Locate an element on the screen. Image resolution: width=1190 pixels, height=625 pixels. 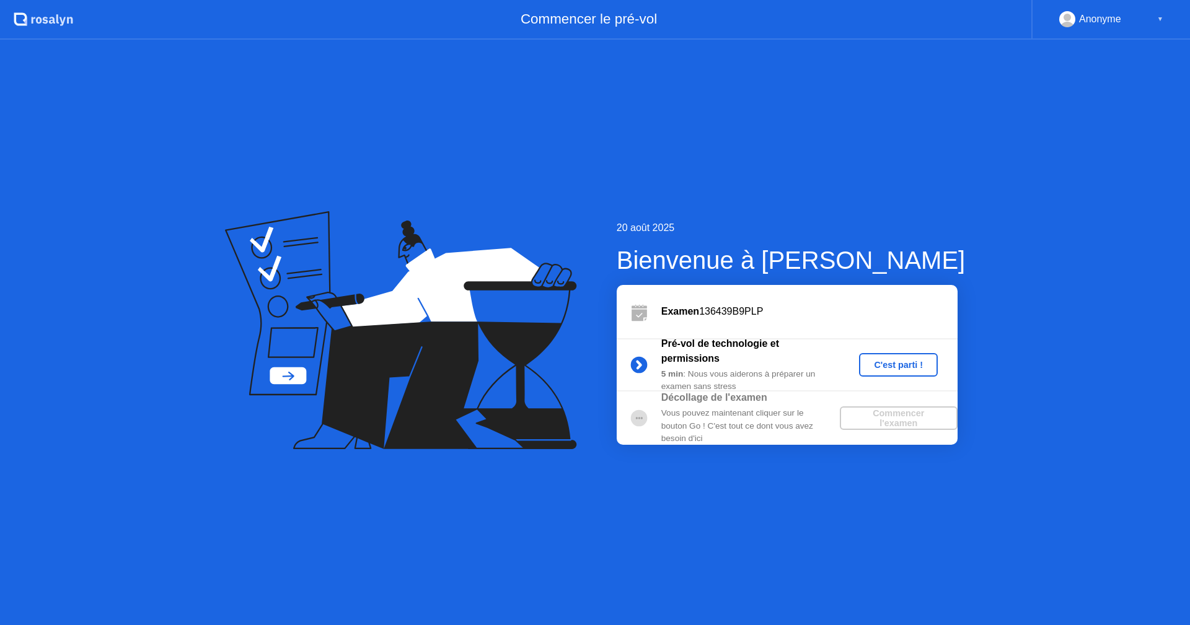
div: C'est parti ! is located at coordinates (898, 365).